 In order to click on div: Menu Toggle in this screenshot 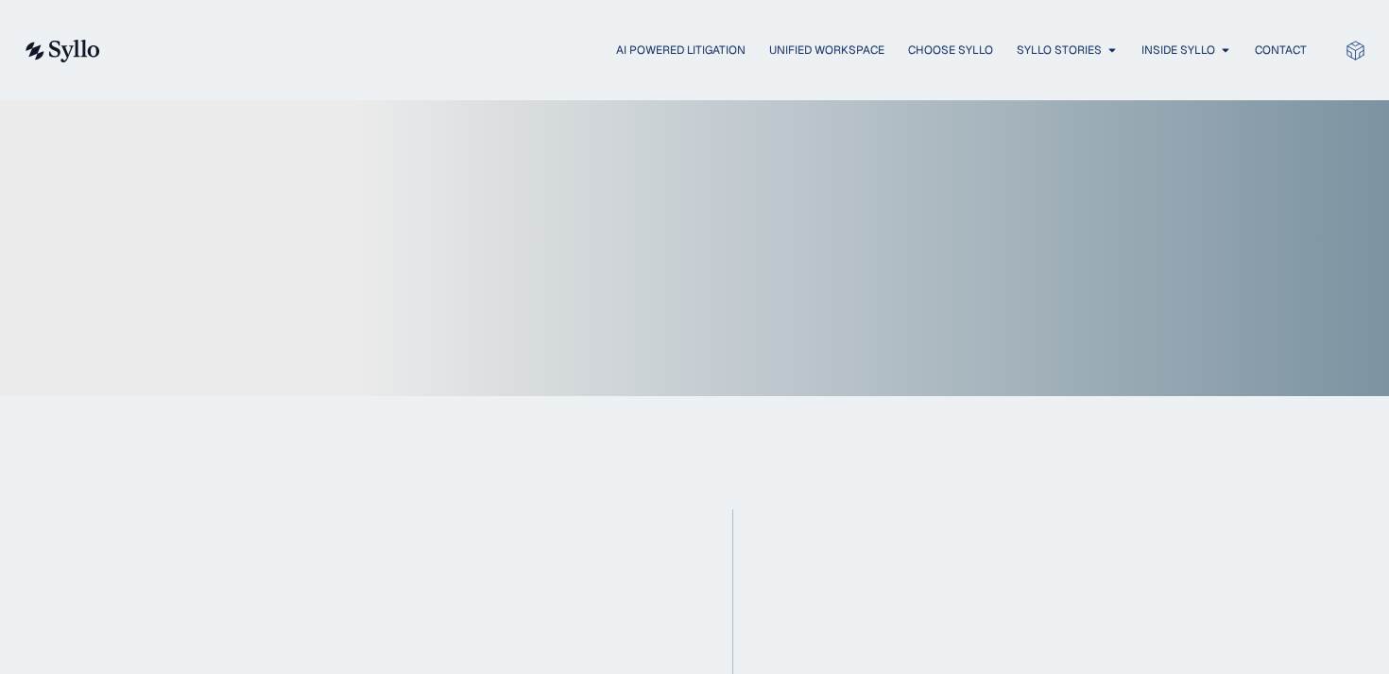, I will do `click(722, 50)`.